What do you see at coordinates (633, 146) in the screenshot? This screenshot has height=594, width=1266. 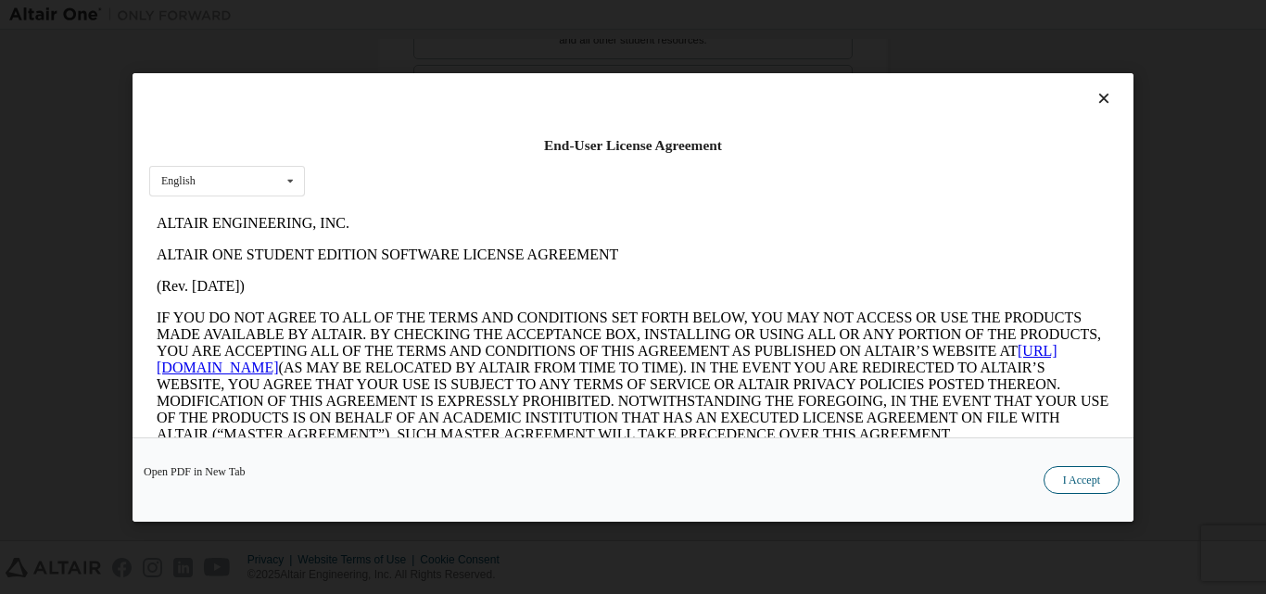 I see `div: End-User License Agreement` at bounding box center [633, 146].